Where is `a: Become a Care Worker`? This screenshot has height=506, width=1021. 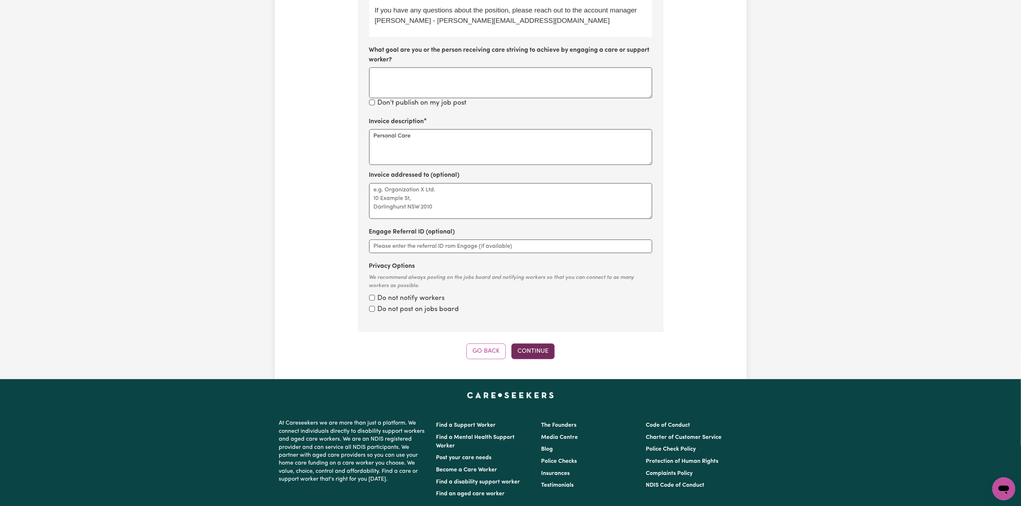 a: Become a Care Worker is located at coordinates (467, 470).